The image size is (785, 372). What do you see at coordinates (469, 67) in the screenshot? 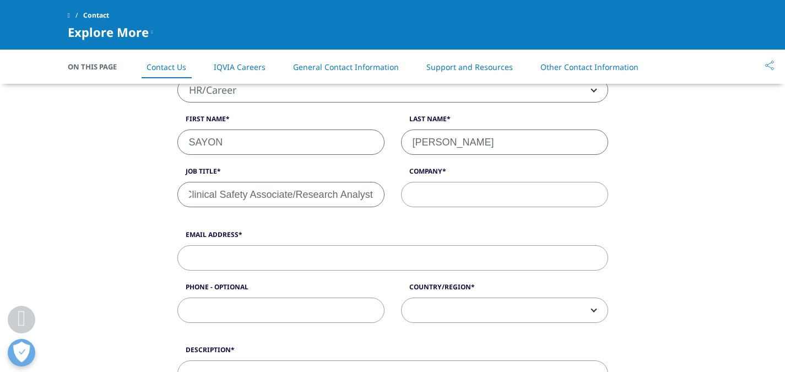
I see `a: Support and Resources` at bounding box center [469, 67].